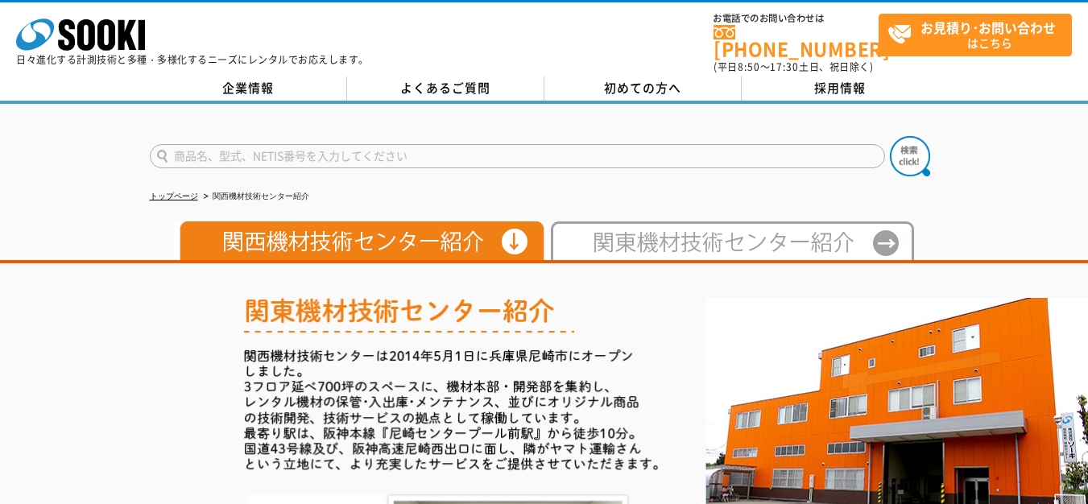  Describe the element at coordinates (979, 35) in the screenshot. I see `span: はこちら` at that location.